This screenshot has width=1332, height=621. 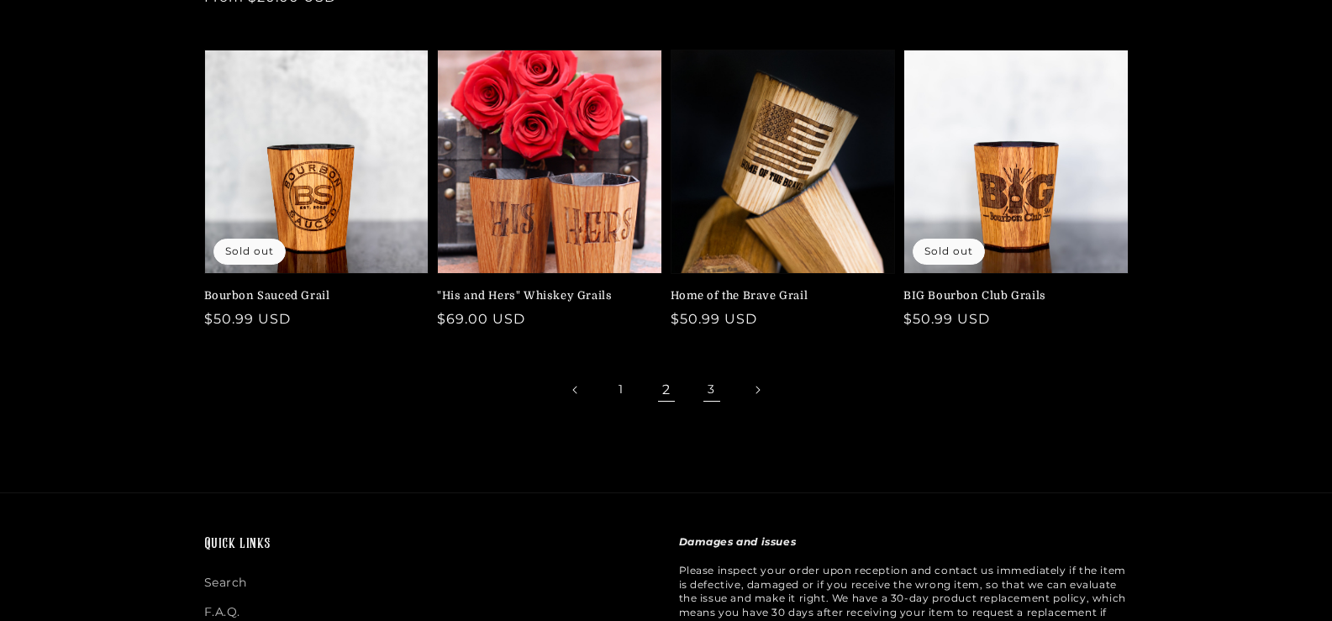 What do you see at coordinates (312, 296) in the screenshot?
I see `a: Bourbon Sauced Grail` at bounding box center [312, 296].